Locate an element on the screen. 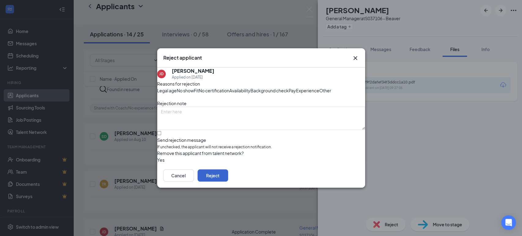 Image resolution: width=522 pixels, height=236 pixels. div: Send rejection message is located at coordinates (261, 140).